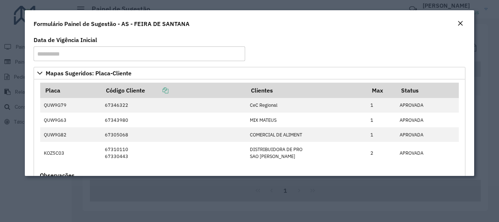  What do you see at coordinates (306, 134) in the screenshot?
I see `td: COMERCIAL DE ALIMENT` at bounding box center [306, 134].